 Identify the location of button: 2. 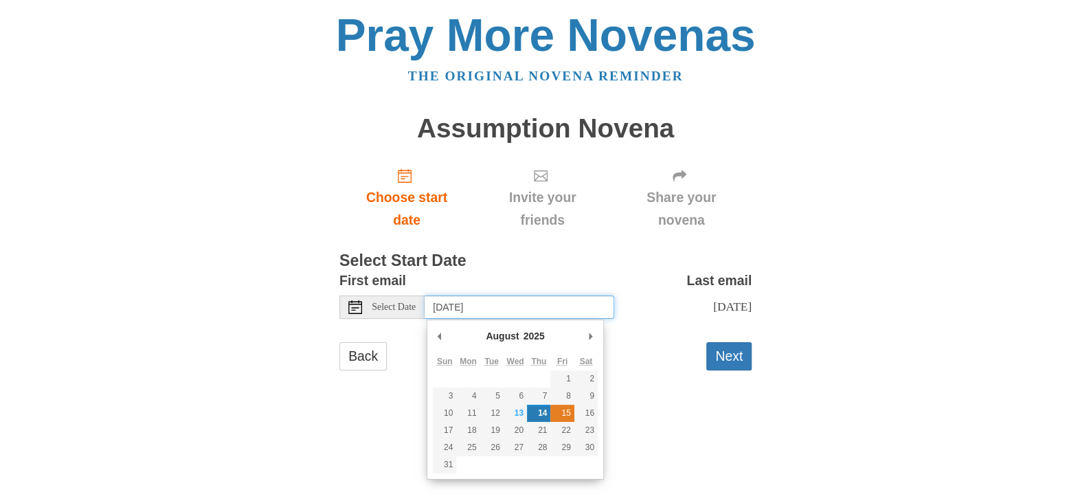
(586, 378).